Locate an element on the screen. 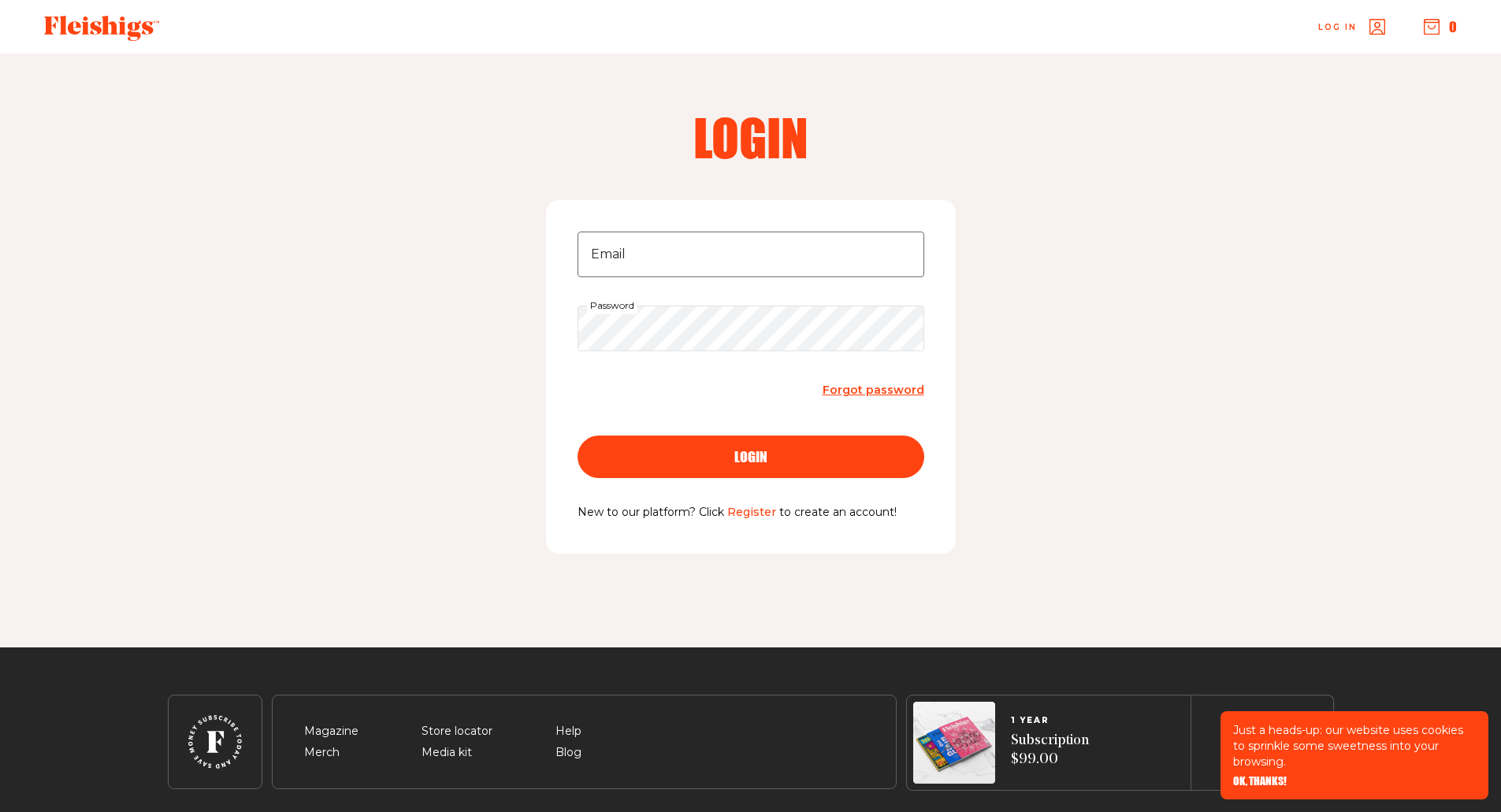 Image resolution: width=1501 pixels, height=812 pixels. span: Forgot password is located at coordinates (874, 390).